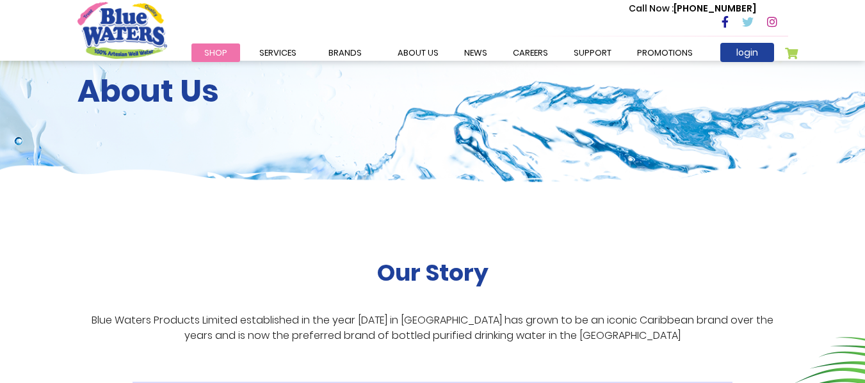 The width and height of the screenshot is (865, 383). What do you see at coordinates (592, 52) in the screenshot?
I see `a: support` at bounding box center [592, 52].